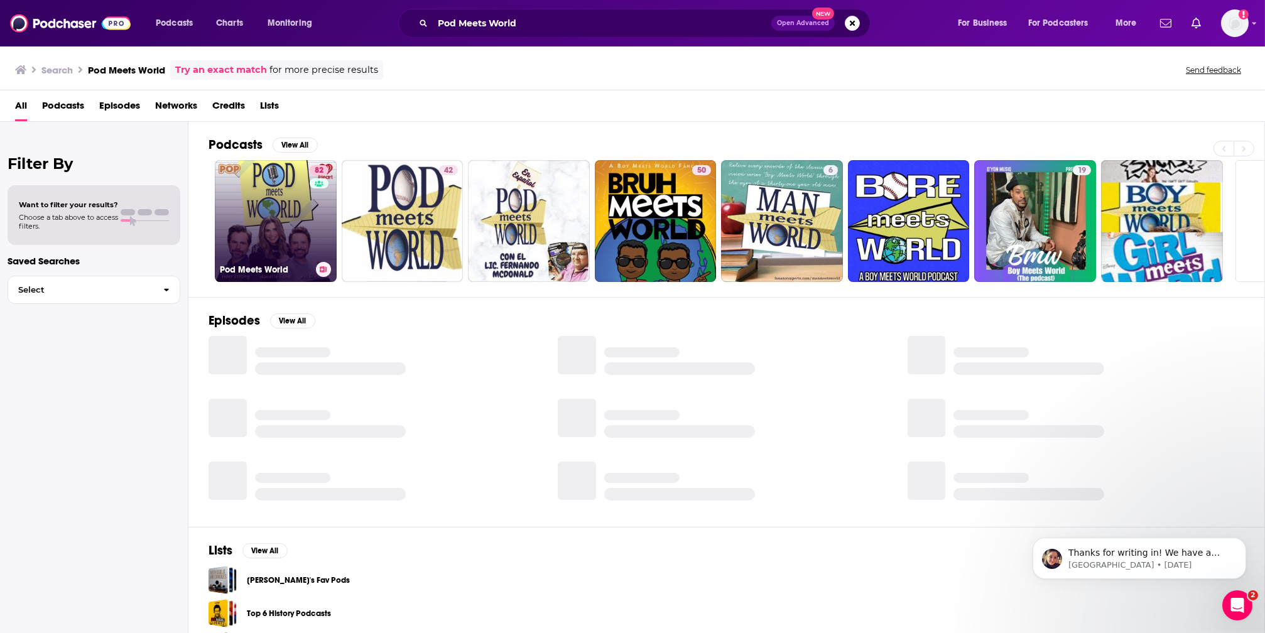 The width and height of the screenshot is (1265, 633). Describe the element at coordinates (94, 261) in the screenshot. I see `p: Saved Searches` at that location.